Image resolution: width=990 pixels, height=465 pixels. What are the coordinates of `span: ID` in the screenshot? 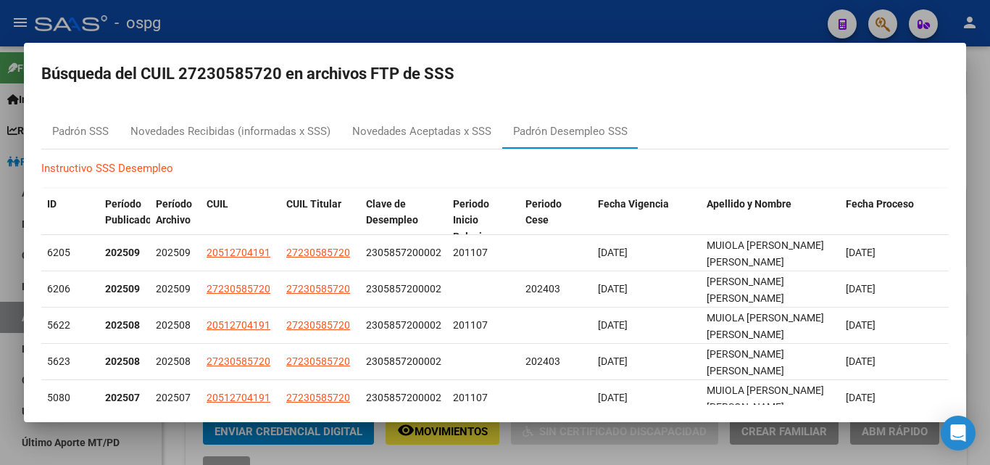 It's located at (51, 204).